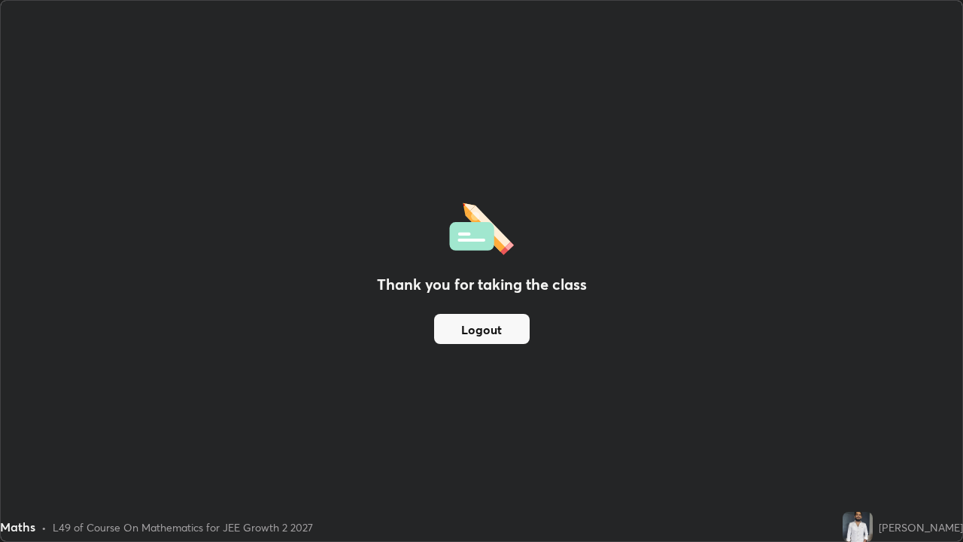 This screenshot has height=542, width=963. What do you see at coordinates (183, 527) in the screenshot?
I see `div: L49 of Course On Mathematics for JEE Growth 2 2027` at bounding box center [183, 527].